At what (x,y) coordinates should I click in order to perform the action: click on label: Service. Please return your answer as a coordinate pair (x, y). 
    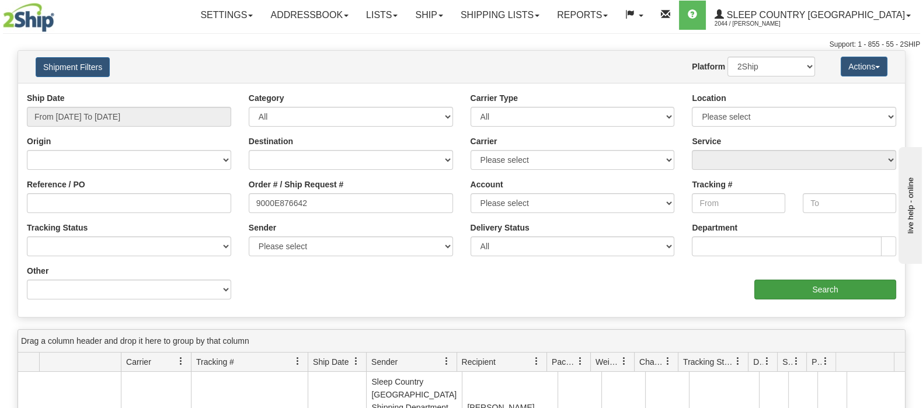
    Looking at the image, I should click on (707, 141).